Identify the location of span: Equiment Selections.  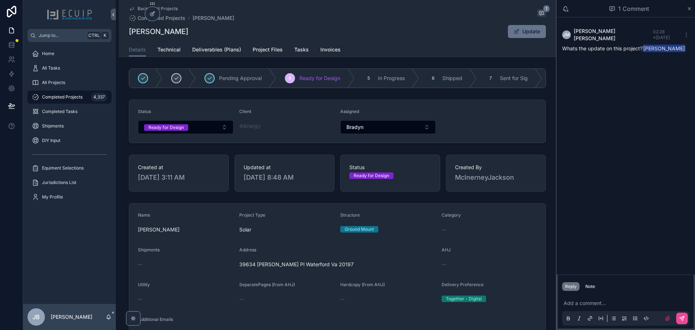
(63, 168).